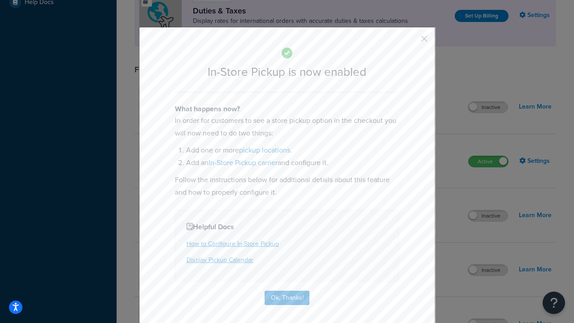 The image size is (574, 323). Describe the element at coordinates (293, 150) in the screenshot. I see `li: Add one or more .` at that location.